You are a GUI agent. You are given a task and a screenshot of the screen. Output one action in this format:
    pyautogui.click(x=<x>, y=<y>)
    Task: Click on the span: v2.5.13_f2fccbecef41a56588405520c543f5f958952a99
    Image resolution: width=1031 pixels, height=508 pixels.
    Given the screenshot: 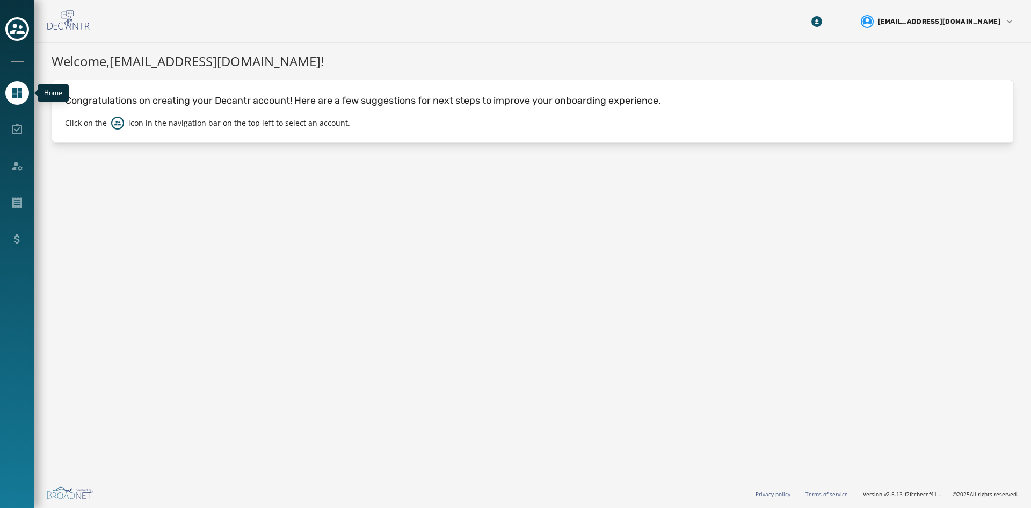 What is the action you would take?
    pyautogui.click(x=914, y=494)
    